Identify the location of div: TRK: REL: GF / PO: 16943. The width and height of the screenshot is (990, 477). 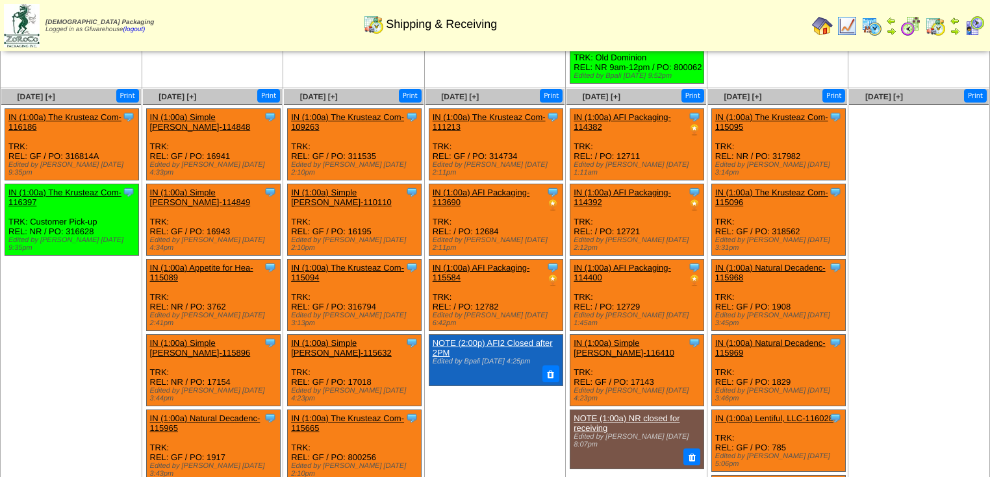
(213, 220).